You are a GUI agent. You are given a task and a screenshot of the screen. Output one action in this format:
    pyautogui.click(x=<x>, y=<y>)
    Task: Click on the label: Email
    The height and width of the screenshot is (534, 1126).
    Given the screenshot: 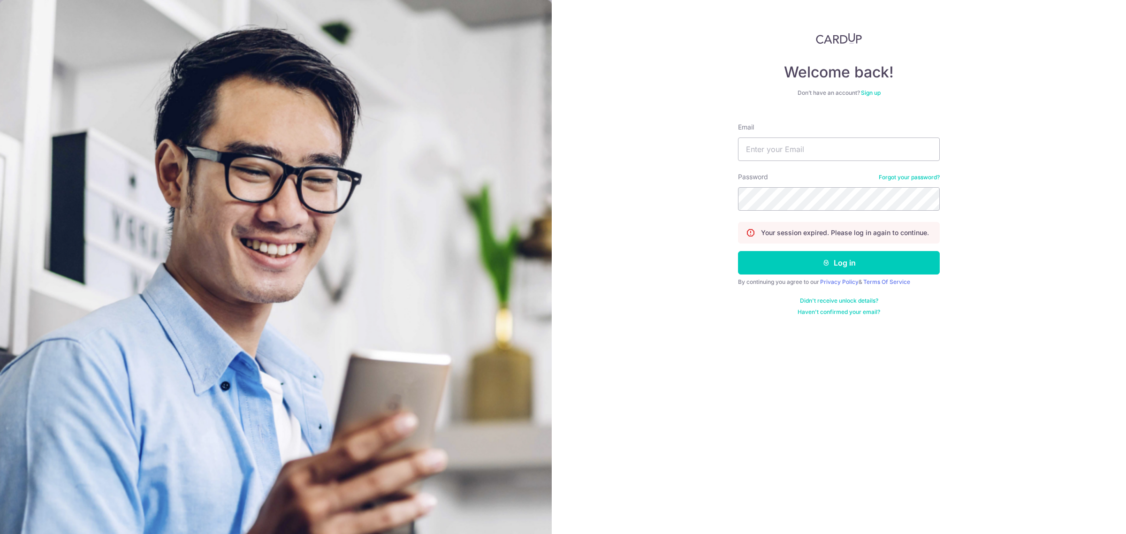 What is the action you would take?
    pyautogui.click(x=746, y=127)
    